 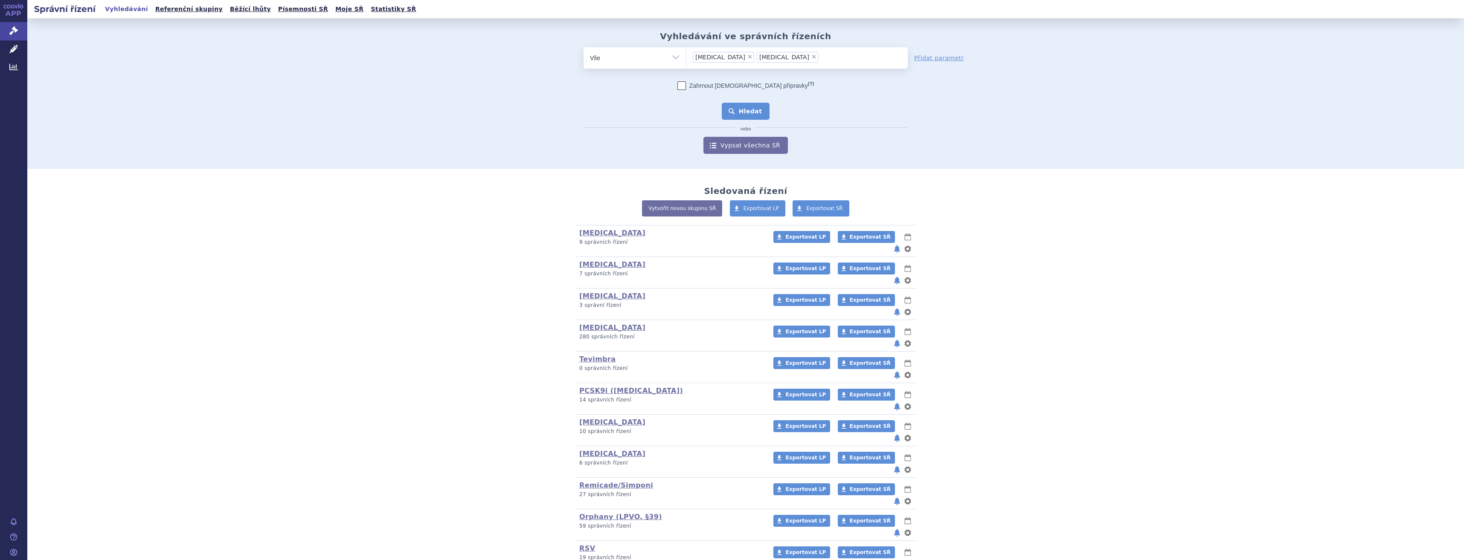 I want to click on i: nebo, so click(x=745, y=129).